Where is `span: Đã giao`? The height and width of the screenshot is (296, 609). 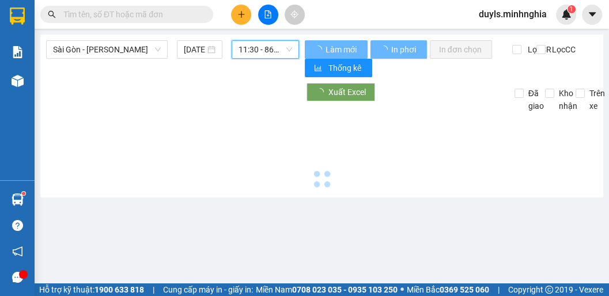 span: Đã giao is located at coordinates (536, 100).